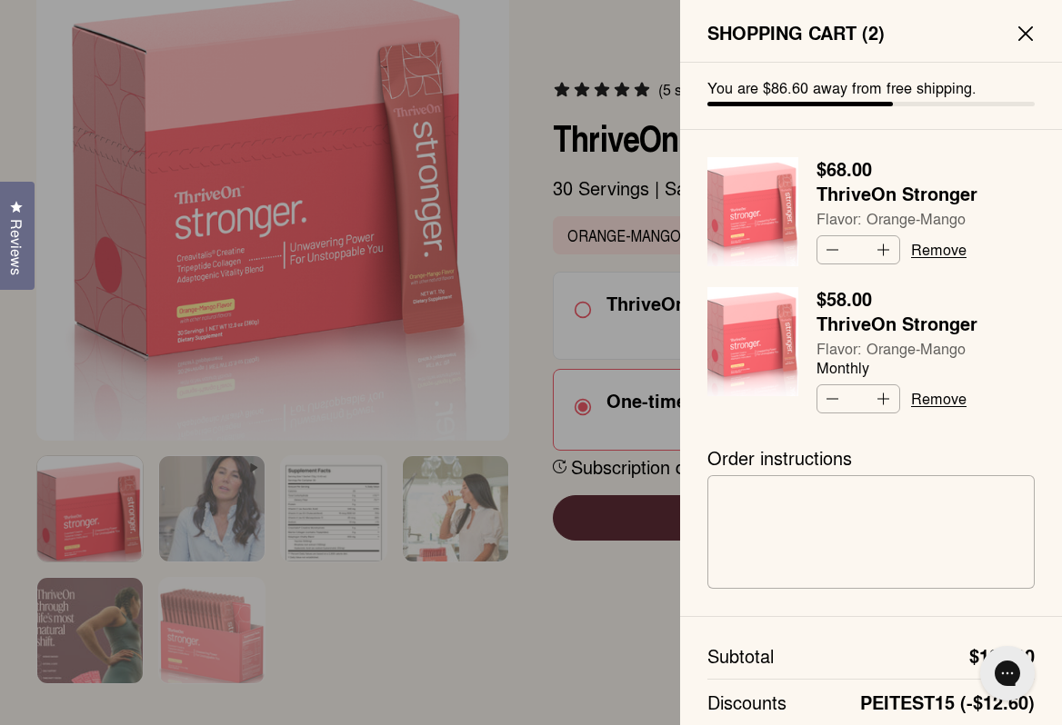 The height and width of the screenshot is (725, 1062). I want to click on strong: PEITEST15 (-$12.60), so click(947, 703).